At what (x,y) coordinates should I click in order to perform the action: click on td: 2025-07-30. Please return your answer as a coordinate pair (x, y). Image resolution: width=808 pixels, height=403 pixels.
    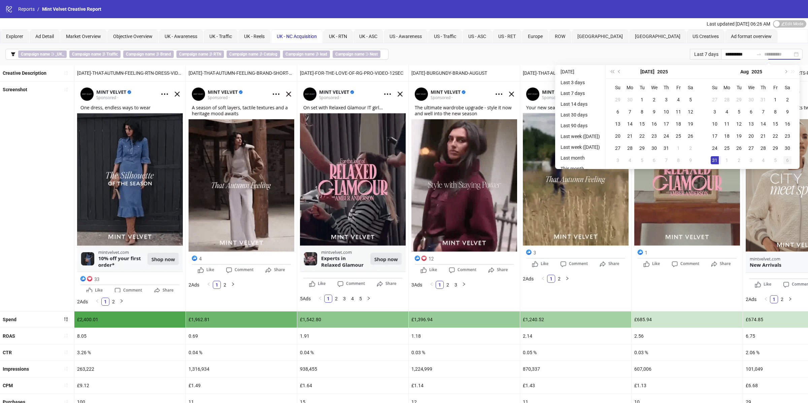
    Looking at the image, I should click on (751, 100).